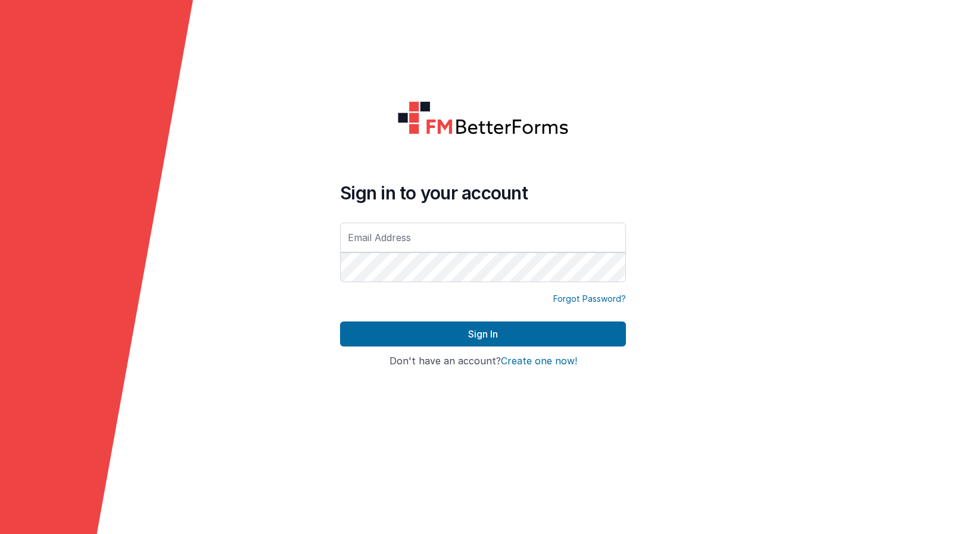 This screenshot has width=966, height=534. Describe the element at coordinates (539, 362) in the screenshot. I see `button: Create one now!` at that location.